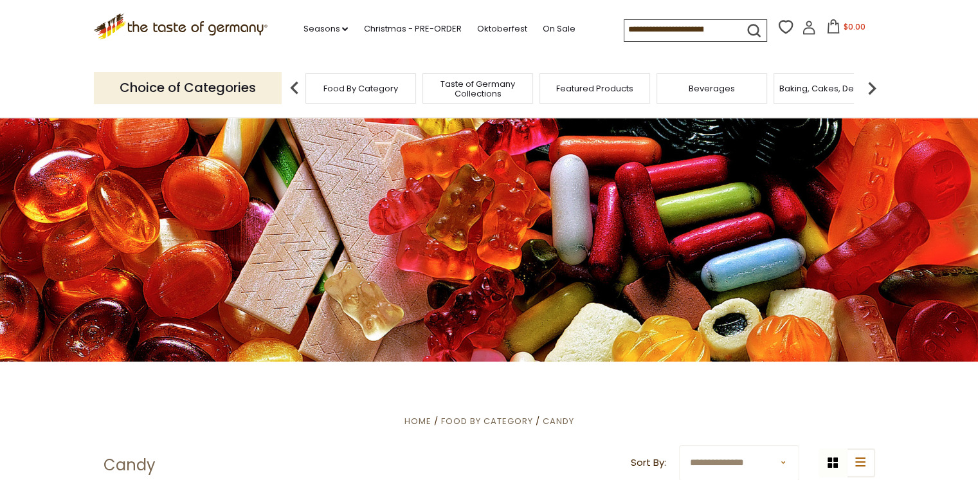 The width and height of the screenshot is (978, 480). I want to click on p: Choice of Categories, so click(188, 87).